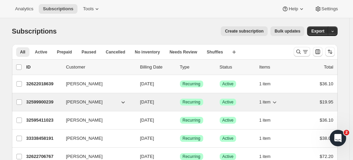  I want to click on span: Export, so click(317, 31).